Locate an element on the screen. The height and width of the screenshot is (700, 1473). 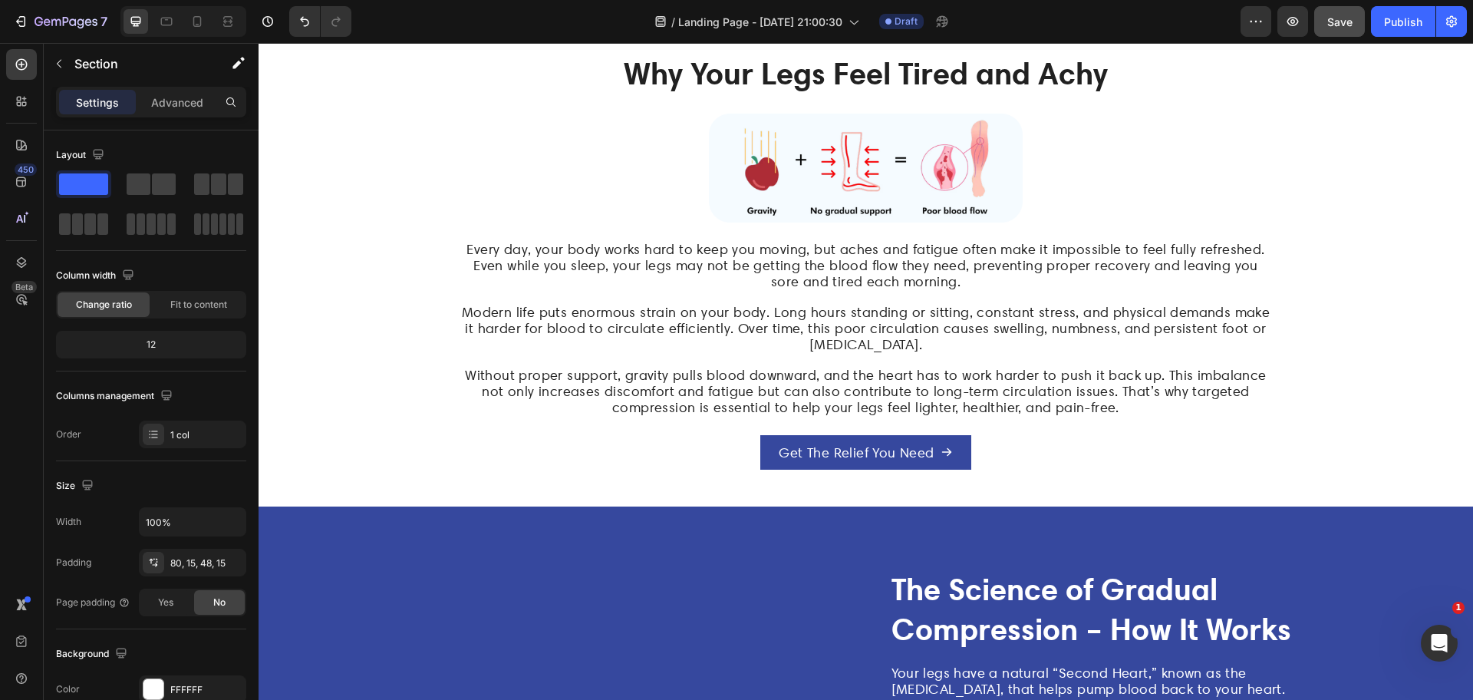
div: 450 is located at coordinates (25, 170).